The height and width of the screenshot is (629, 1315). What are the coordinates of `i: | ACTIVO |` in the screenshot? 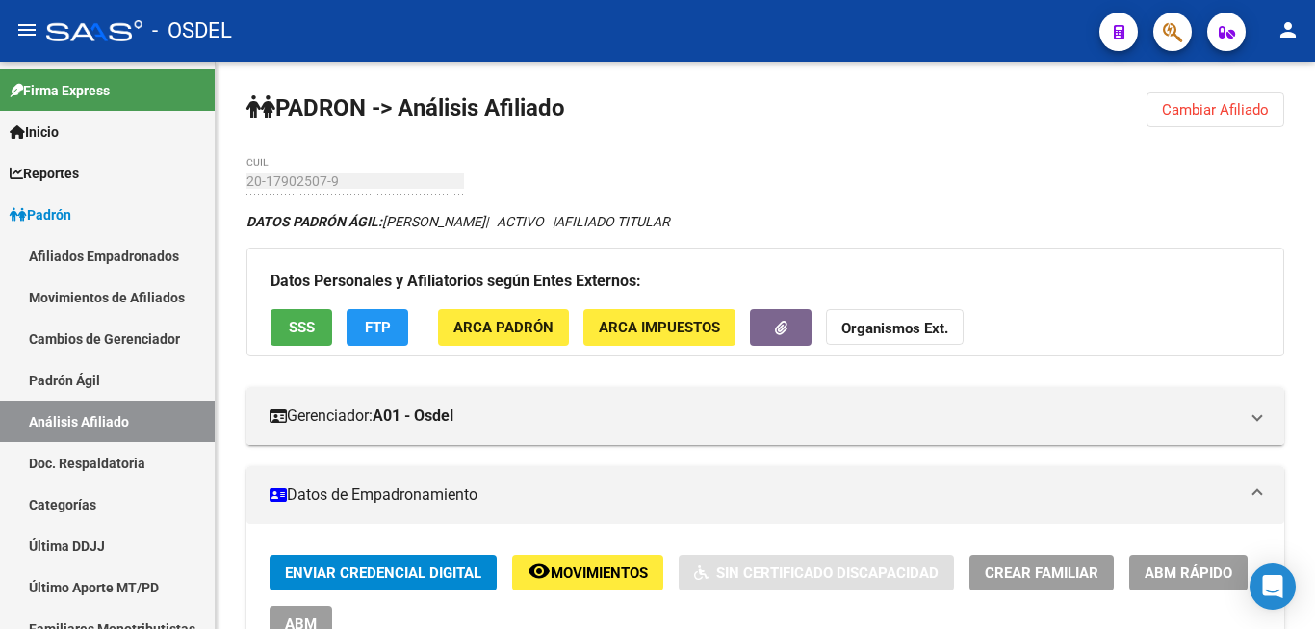 It's located at (458, 221).